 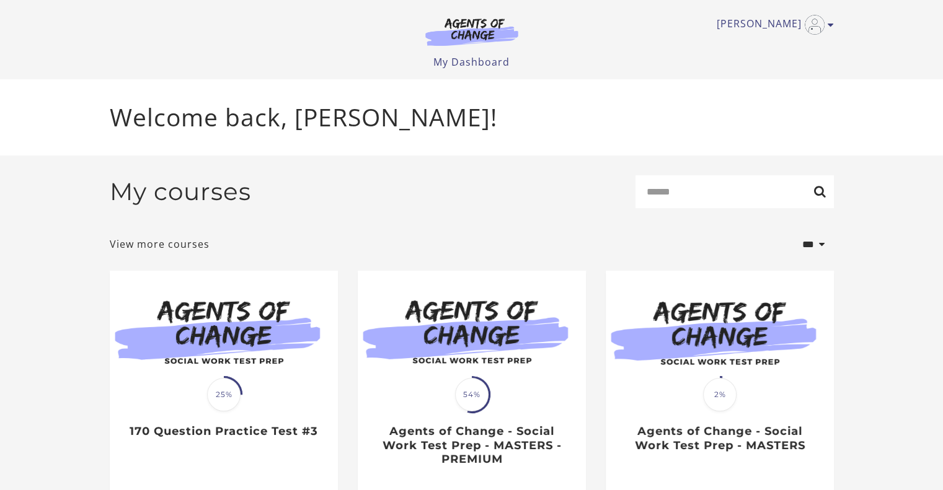 What do you see at coordinates (223, 431) in the screenshot?
I see `h3: 170 Question Practice Test #3` at bounding box center [223, 431].